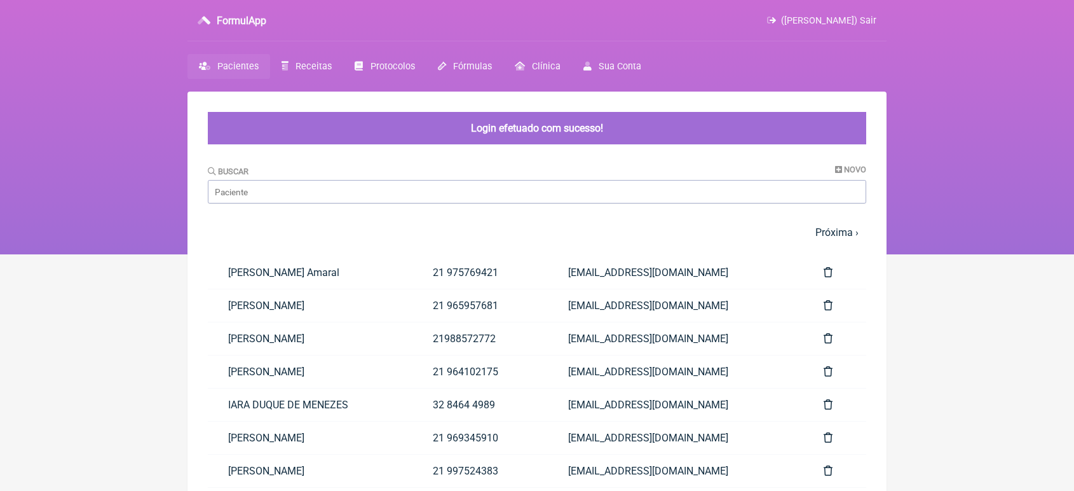 This screenshot has width=1074, height=491. I want to click on label: Buscar, so click(228, 171).